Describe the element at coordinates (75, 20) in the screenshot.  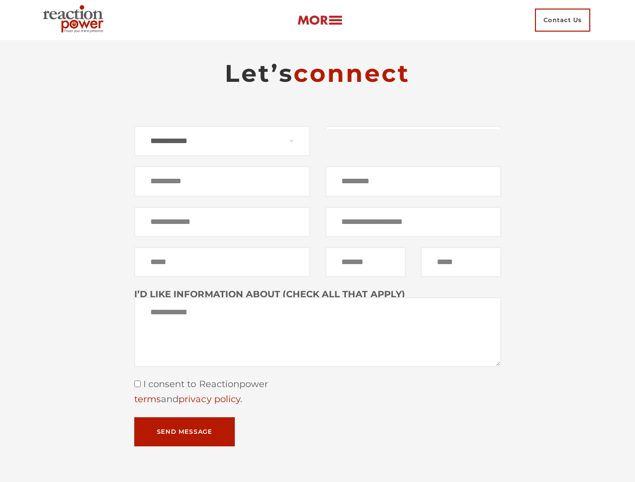
I see `img: Executive Branding | Personal Branding Agency` at that location.